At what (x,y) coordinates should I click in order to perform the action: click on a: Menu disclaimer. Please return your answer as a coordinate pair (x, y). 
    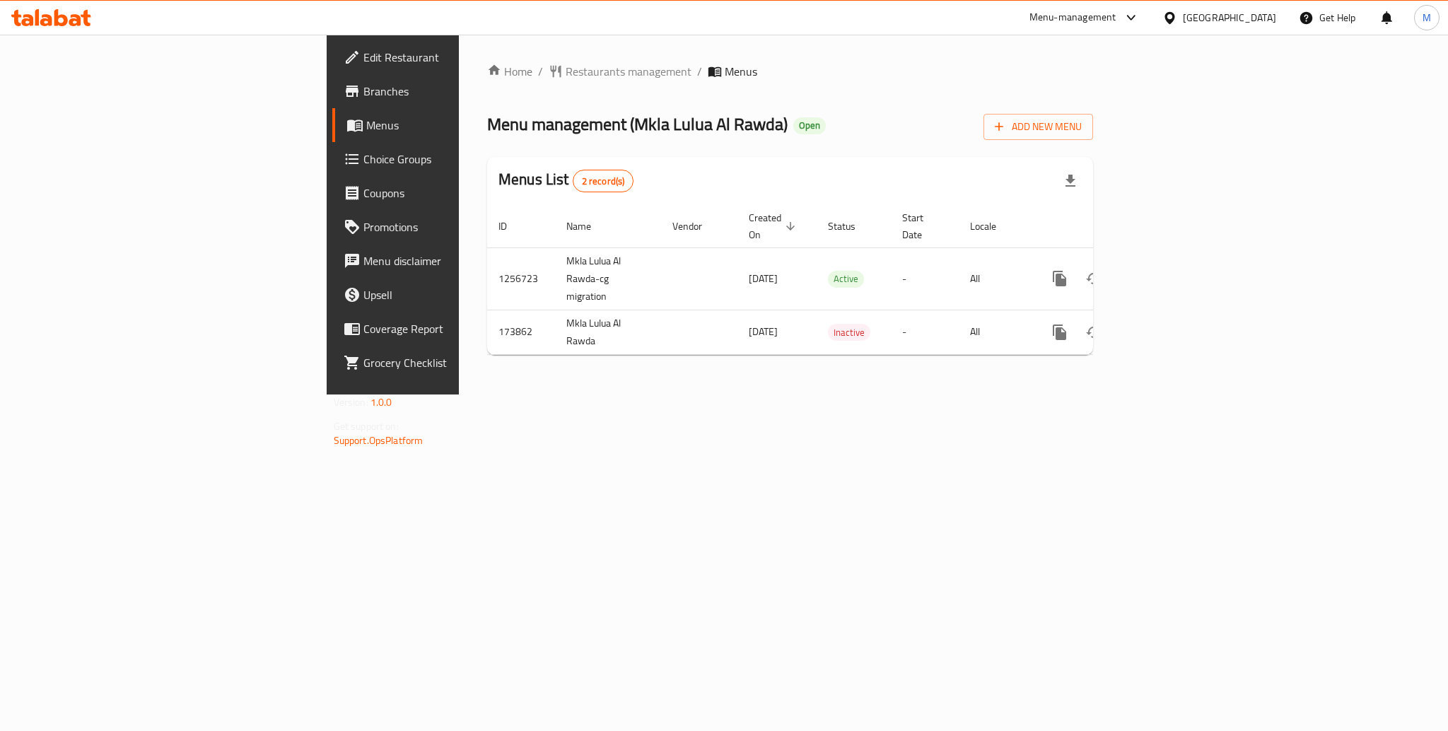
    Looking at the image, I should click on (450, 261).